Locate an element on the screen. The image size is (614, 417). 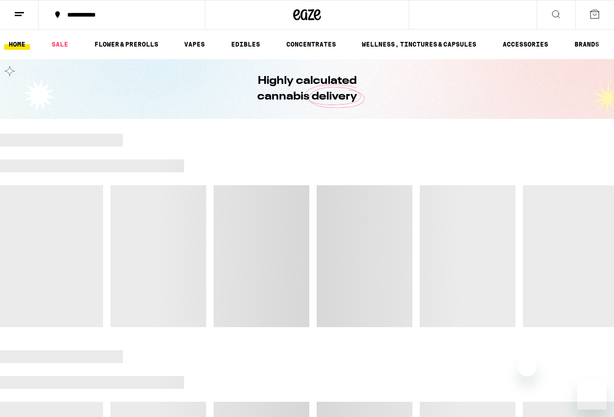
a: HOME is located at coordinates (17, 44).